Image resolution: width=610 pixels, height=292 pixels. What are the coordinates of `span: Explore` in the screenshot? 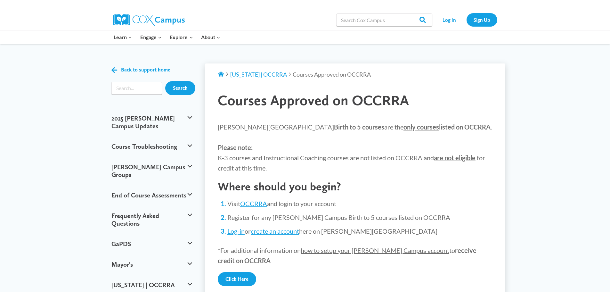 It's located at (181, 37).